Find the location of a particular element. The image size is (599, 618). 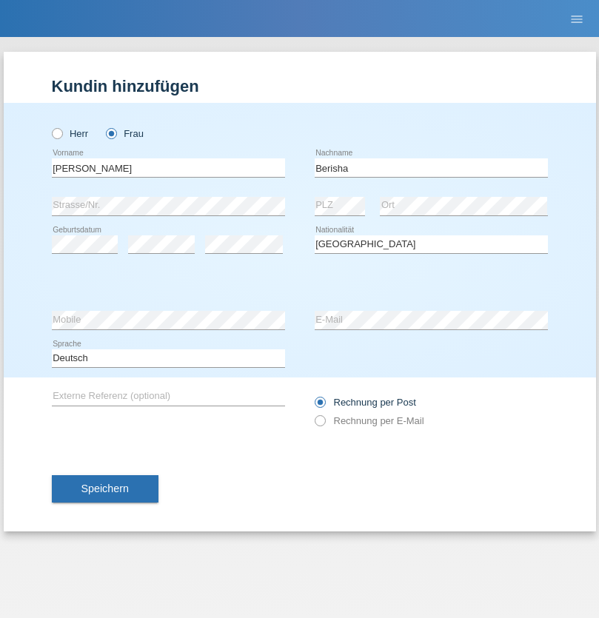

input: Herr is located at coordinates (56, 132).